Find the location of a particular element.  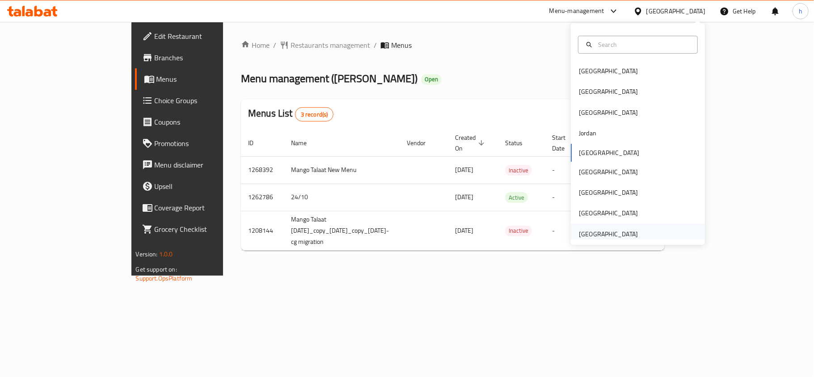

span: h is located at coordinates (801, 11).